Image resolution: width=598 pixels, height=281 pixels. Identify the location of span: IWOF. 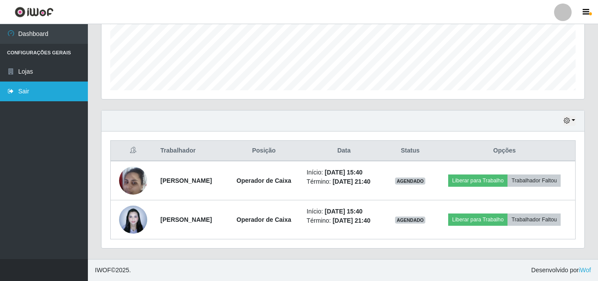
(103, 270).